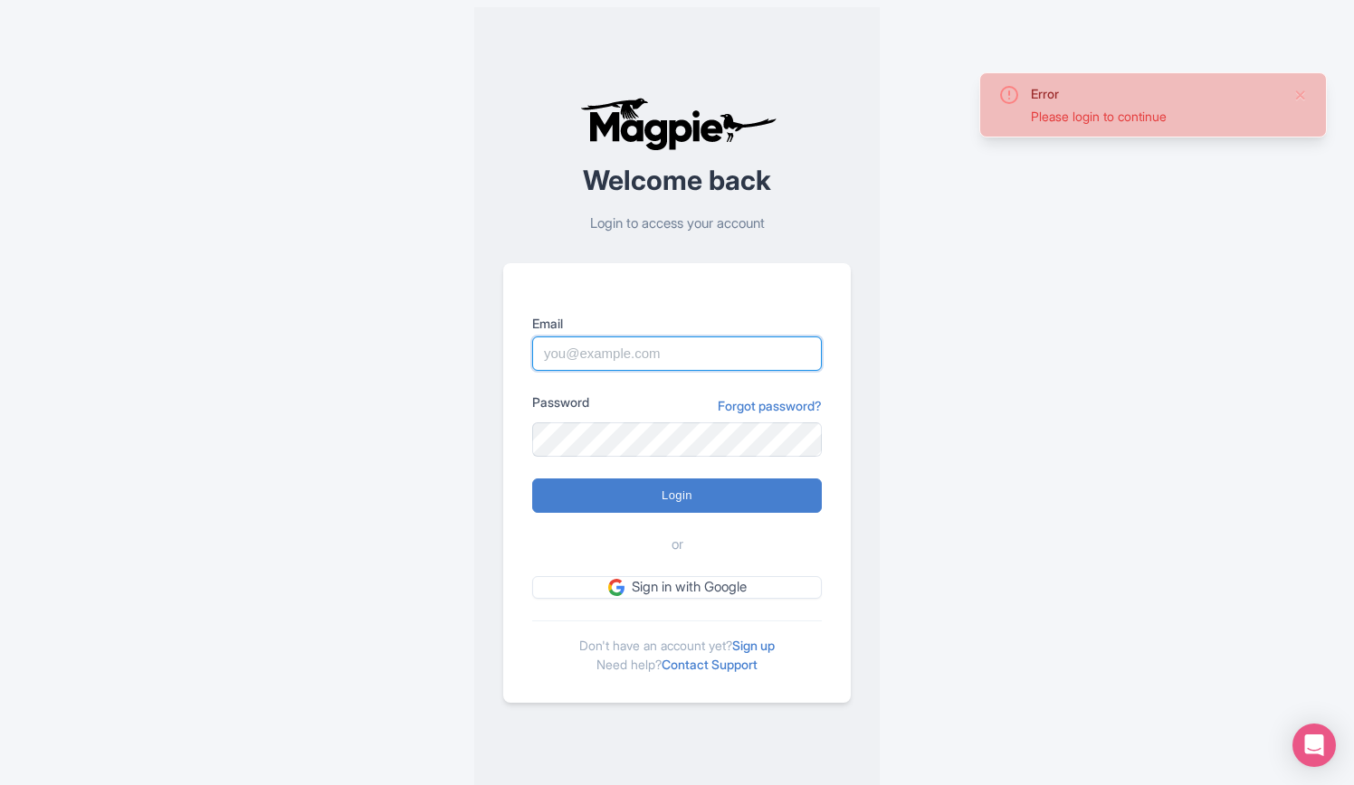  Describe the element at coordinates (1300, 95) in the screenshot. I see `button: Close` at that location.